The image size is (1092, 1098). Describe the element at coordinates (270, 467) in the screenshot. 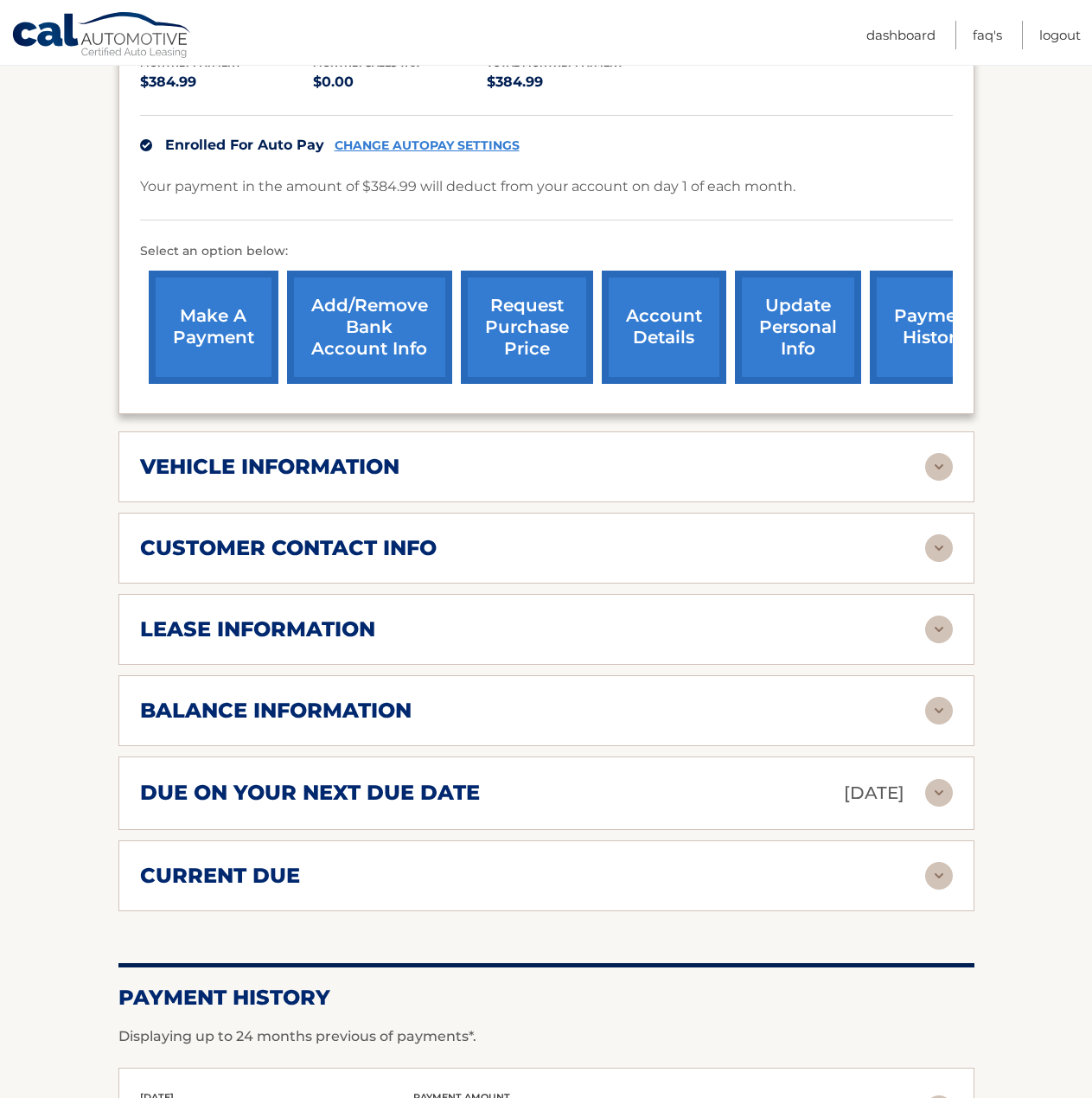

I see `h2: vehicle information` at that location.